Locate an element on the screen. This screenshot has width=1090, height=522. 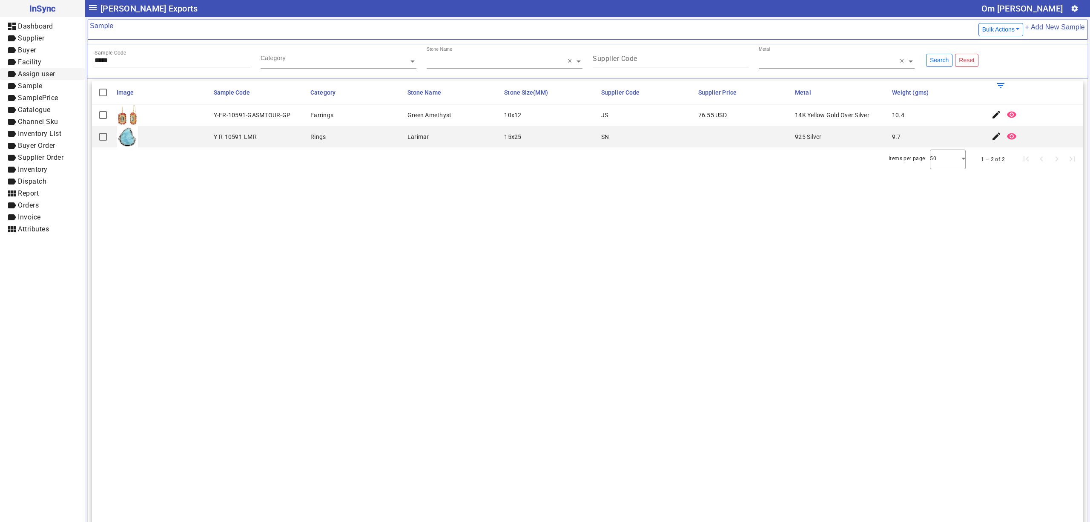
span: Buyer is located at coordinates (27, 50).